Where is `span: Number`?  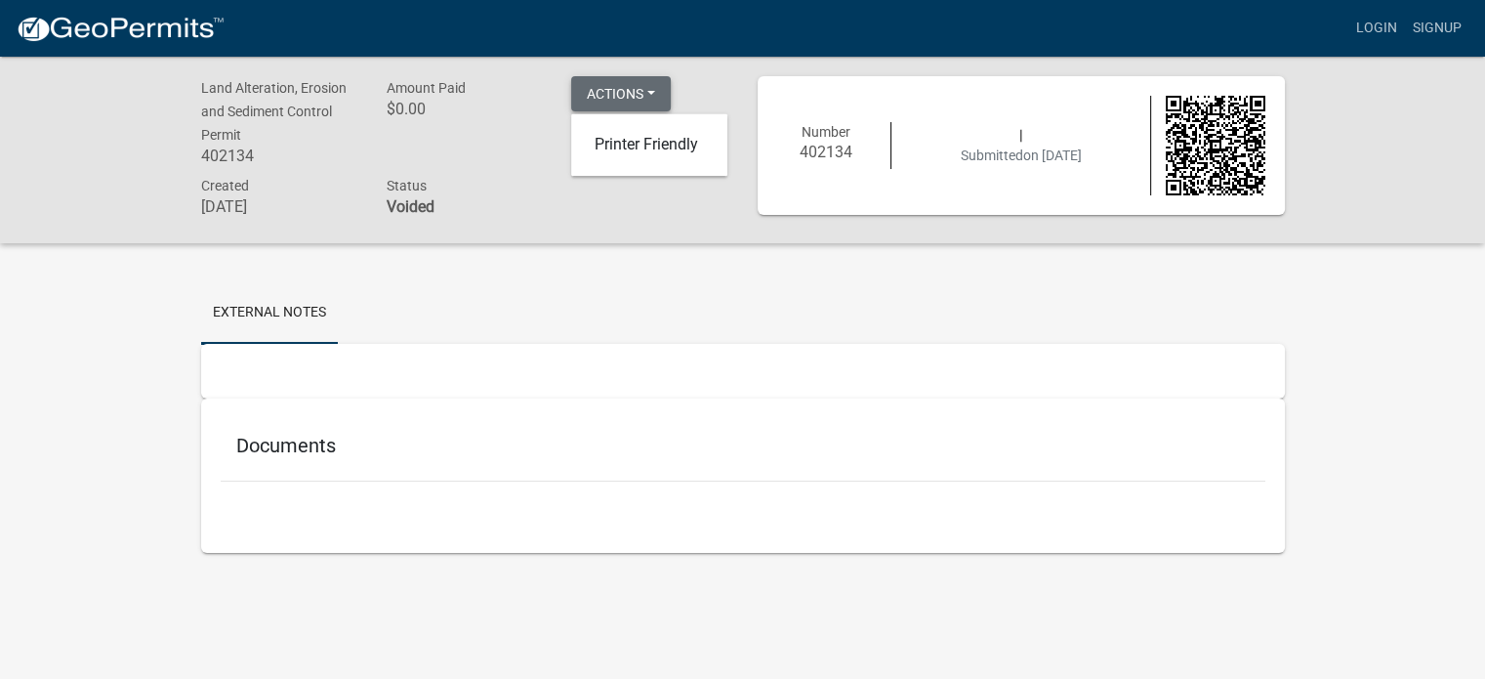 span: Number is located at coordinates (826, 132).